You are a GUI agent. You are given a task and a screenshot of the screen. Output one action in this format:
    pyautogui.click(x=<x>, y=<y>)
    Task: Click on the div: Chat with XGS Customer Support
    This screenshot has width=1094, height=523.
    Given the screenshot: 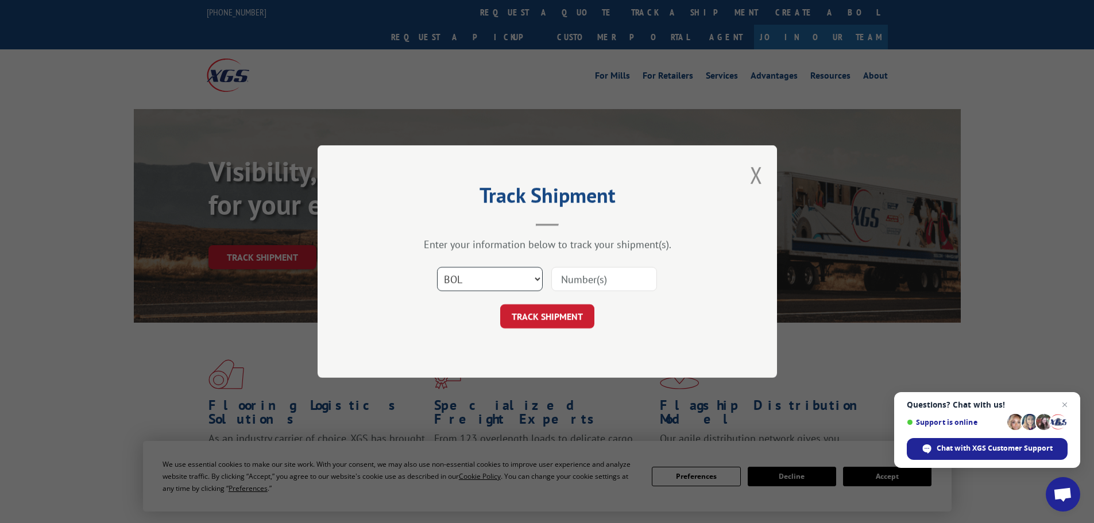 What is the action you would take?
    pyautogui.click(x=988, y=449)
    